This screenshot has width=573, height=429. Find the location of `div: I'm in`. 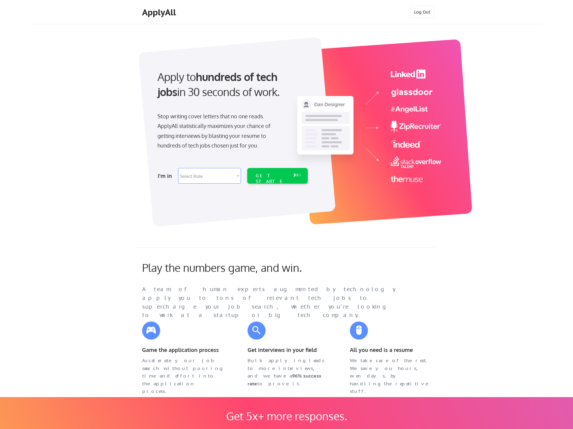

div: I'm in is located at coordinates (166, 176).